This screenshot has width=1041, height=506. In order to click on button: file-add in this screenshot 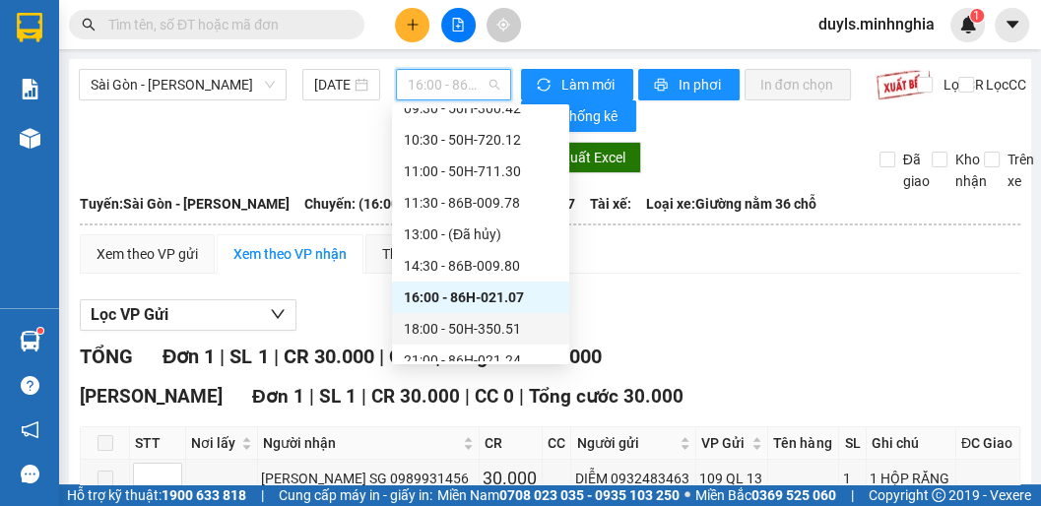, I will do `click(458, 25)`.